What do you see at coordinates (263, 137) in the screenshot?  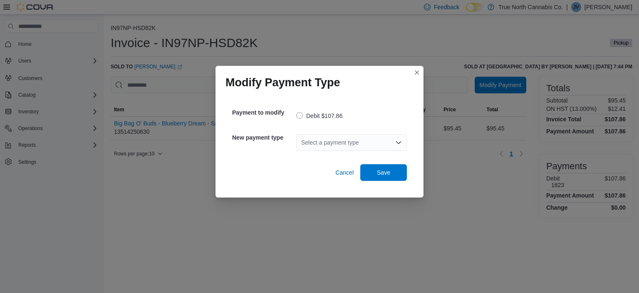 I see `h5: New payment type` at bounding box center [263, 137].